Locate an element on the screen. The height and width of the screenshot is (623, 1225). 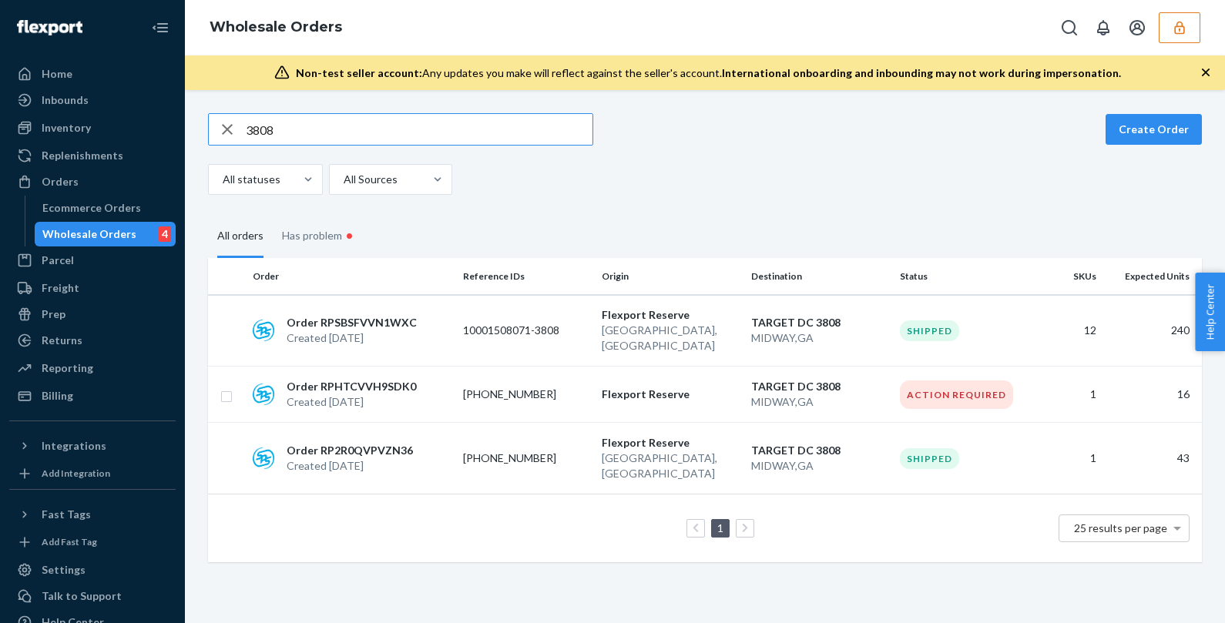
div: Replenishments is located at coordinates (82, 156).